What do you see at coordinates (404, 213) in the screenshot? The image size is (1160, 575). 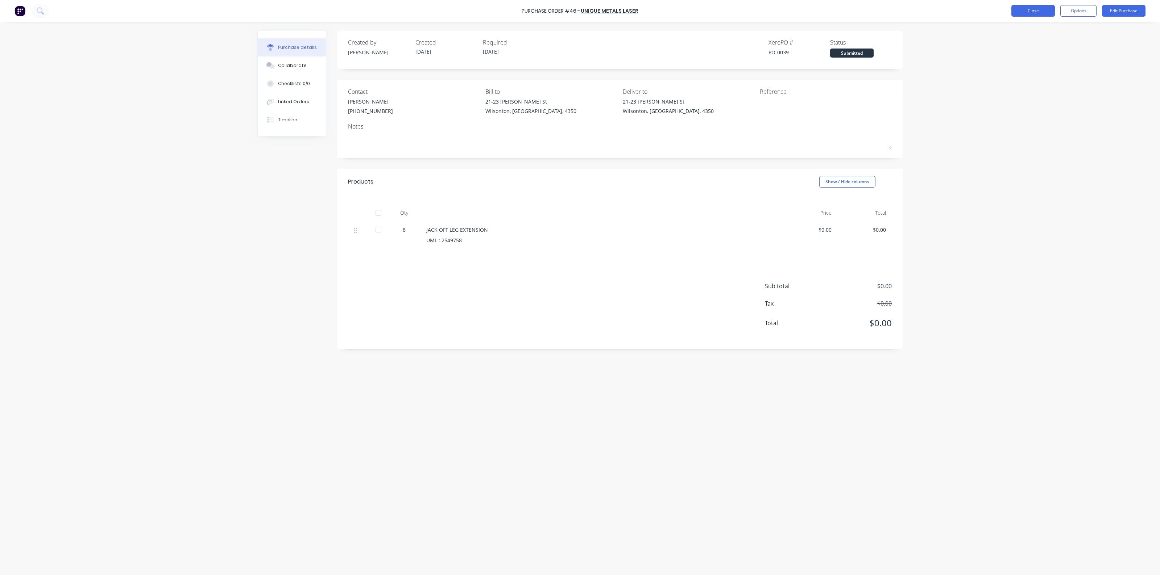 I see `div: Qty` at bounding box center [404, 213].